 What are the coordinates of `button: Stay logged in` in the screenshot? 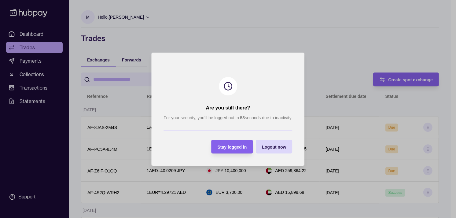 It's located at (232, 146).